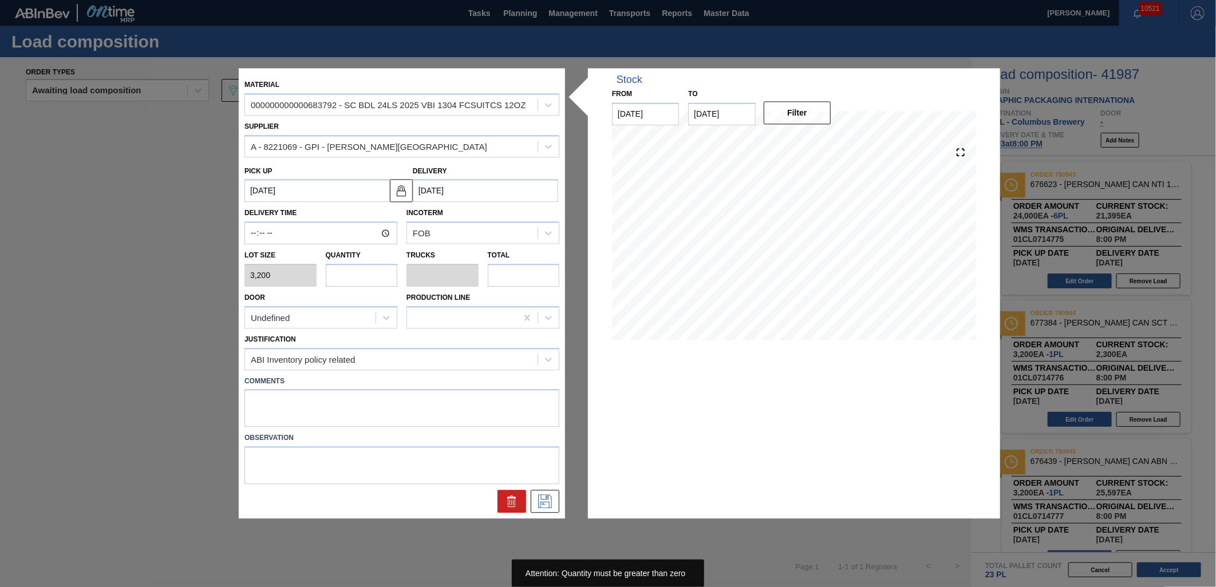  What do you see at coordinates (545, 502) in the screenshot?
I see `div: Save Suggestion` at bounding box center [545, 502].